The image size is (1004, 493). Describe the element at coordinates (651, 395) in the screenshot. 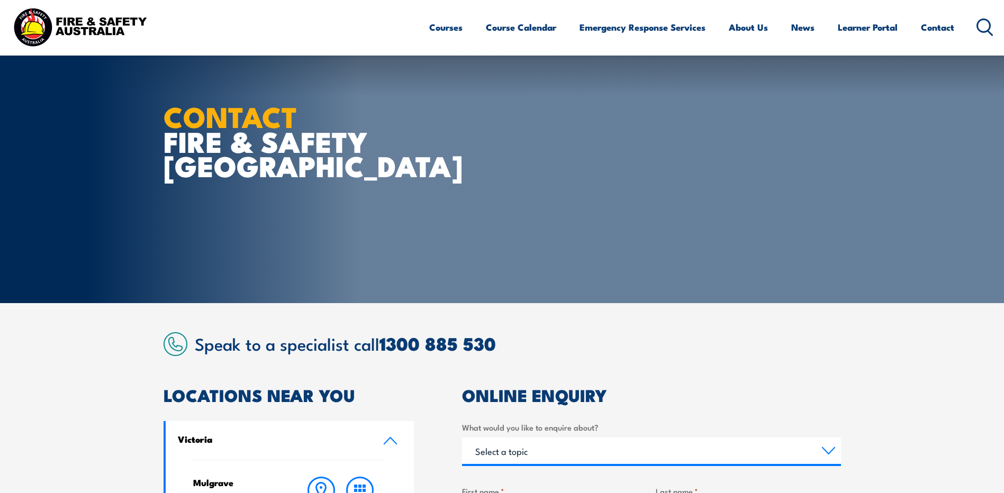

I see `h2: ONLINE ENQUIRY` at that location.